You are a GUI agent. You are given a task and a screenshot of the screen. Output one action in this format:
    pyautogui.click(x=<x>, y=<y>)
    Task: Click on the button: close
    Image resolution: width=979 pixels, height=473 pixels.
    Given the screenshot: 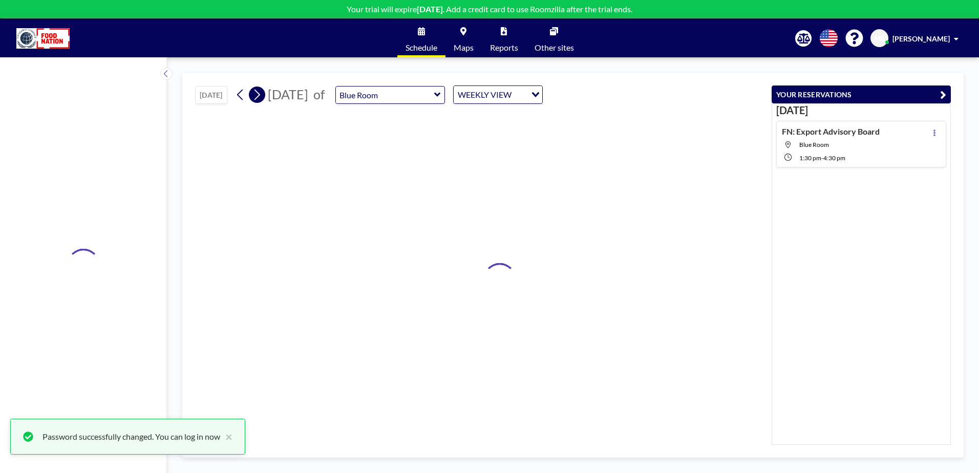 What is the action you would take?
    pyautogui.click(x=226, y=437)
    